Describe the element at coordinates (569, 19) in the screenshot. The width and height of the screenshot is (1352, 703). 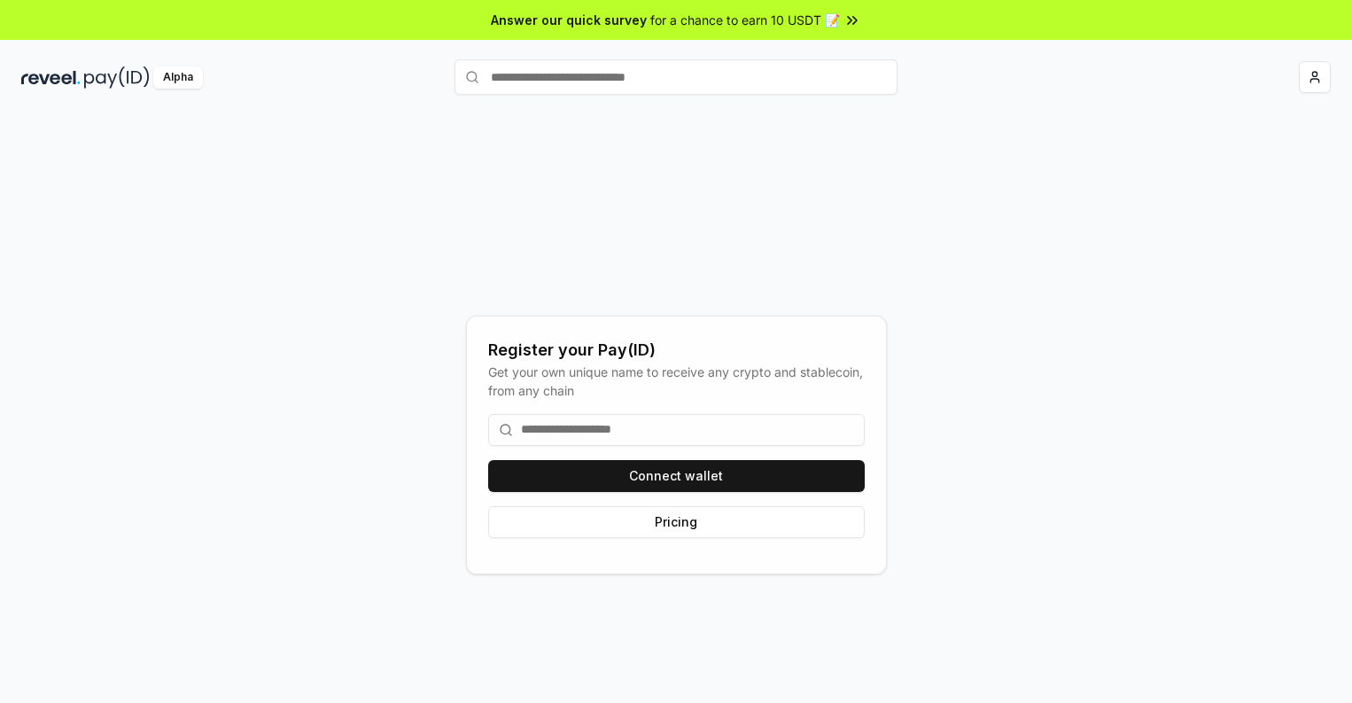
I see `span: Answer our quick survey` at that location.